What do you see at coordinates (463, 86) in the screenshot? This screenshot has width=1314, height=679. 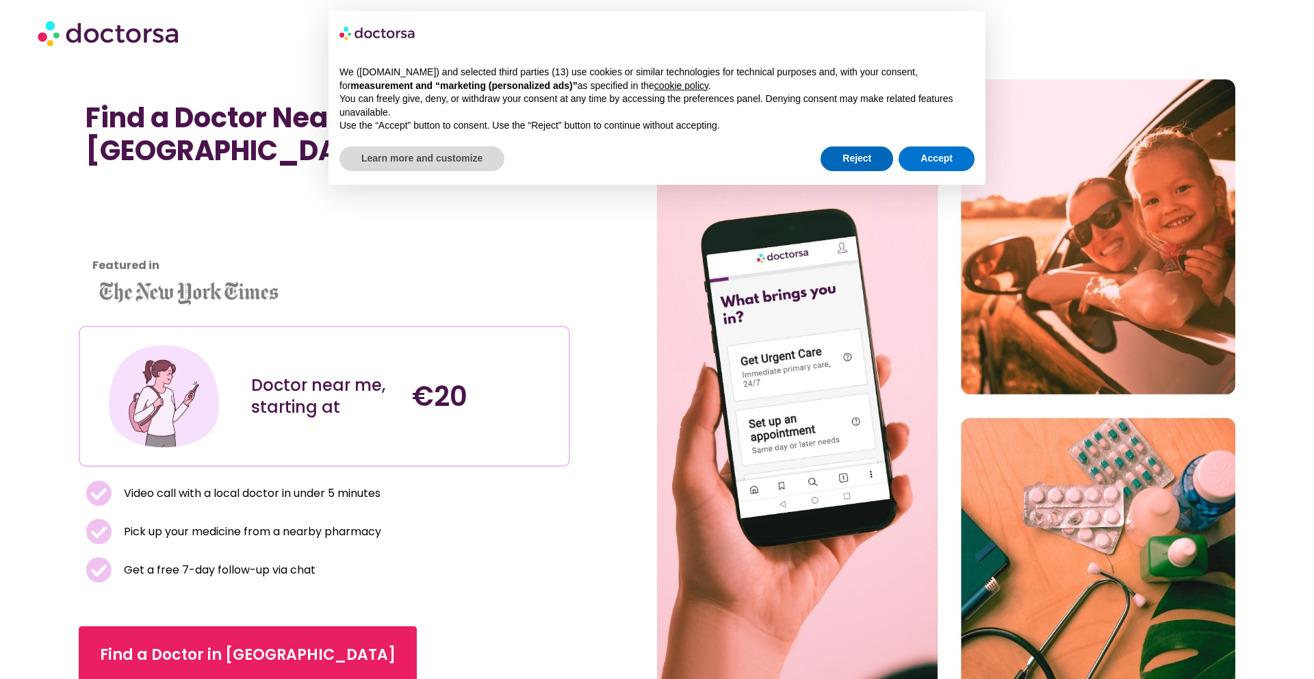 I see `strong: measurement and “marketing (personalized ads)”` at bounding box center [463, 86].